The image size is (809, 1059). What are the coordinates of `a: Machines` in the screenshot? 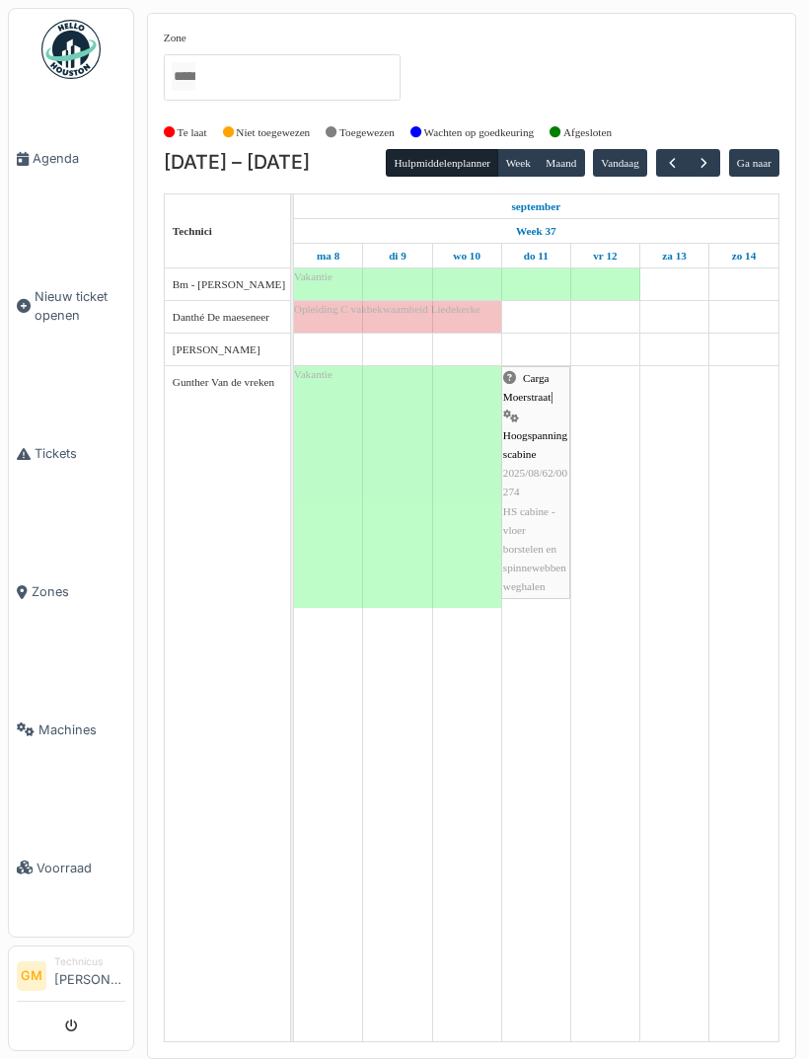 It's located at (71, 731).